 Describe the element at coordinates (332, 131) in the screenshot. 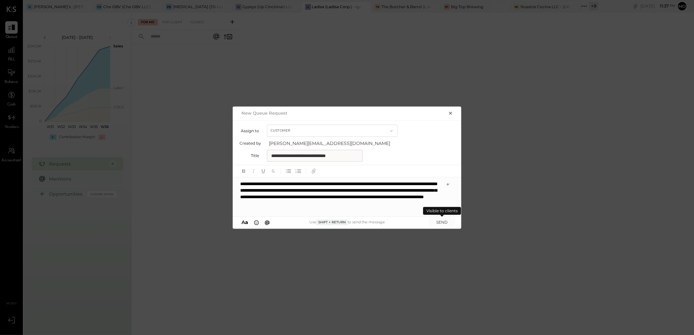

I see `button: Customer` at that location.